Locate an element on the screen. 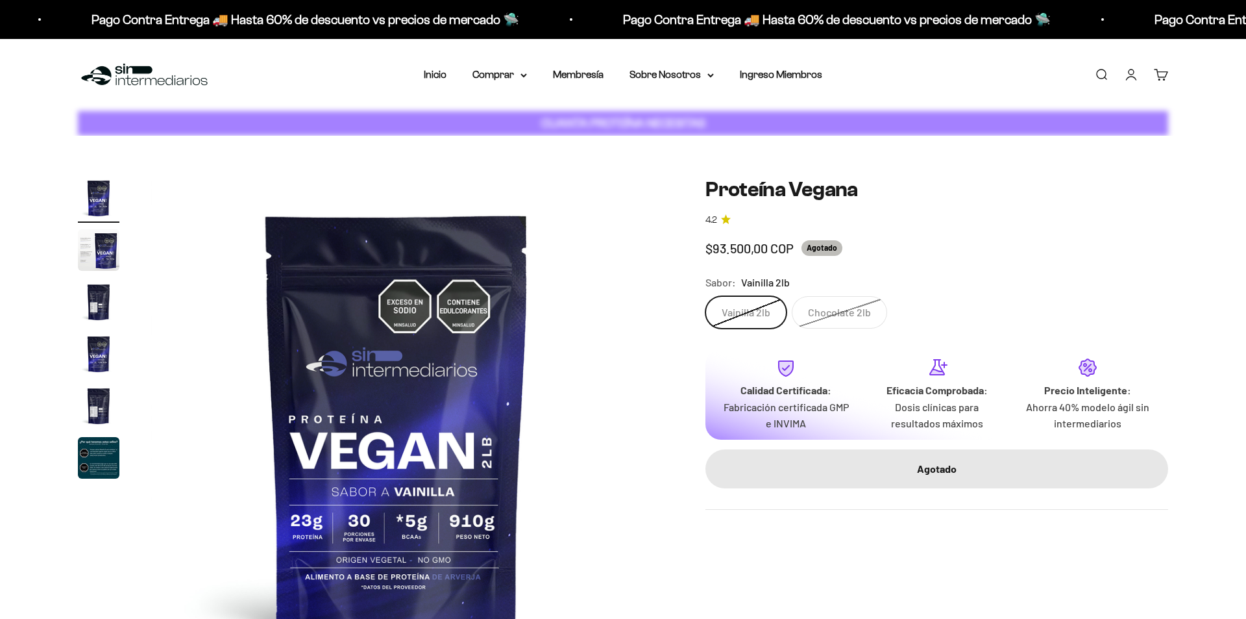 The width and height of the screenshot is (1246, 619). a: Ingreso Miembros is located at coordinates (781, 74).